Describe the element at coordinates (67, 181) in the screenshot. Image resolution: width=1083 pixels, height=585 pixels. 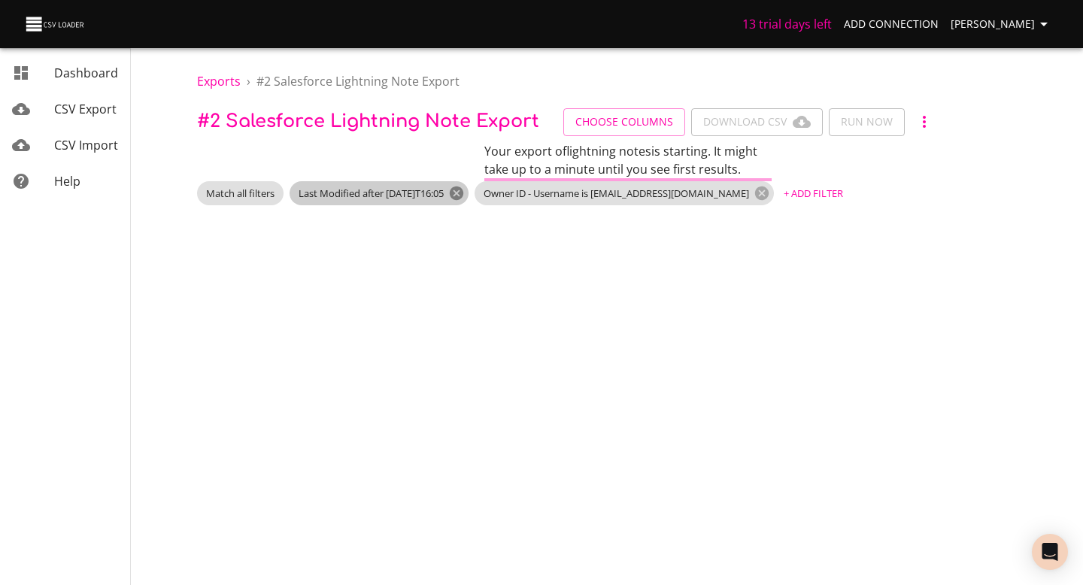
I see `span: Help` at that location.